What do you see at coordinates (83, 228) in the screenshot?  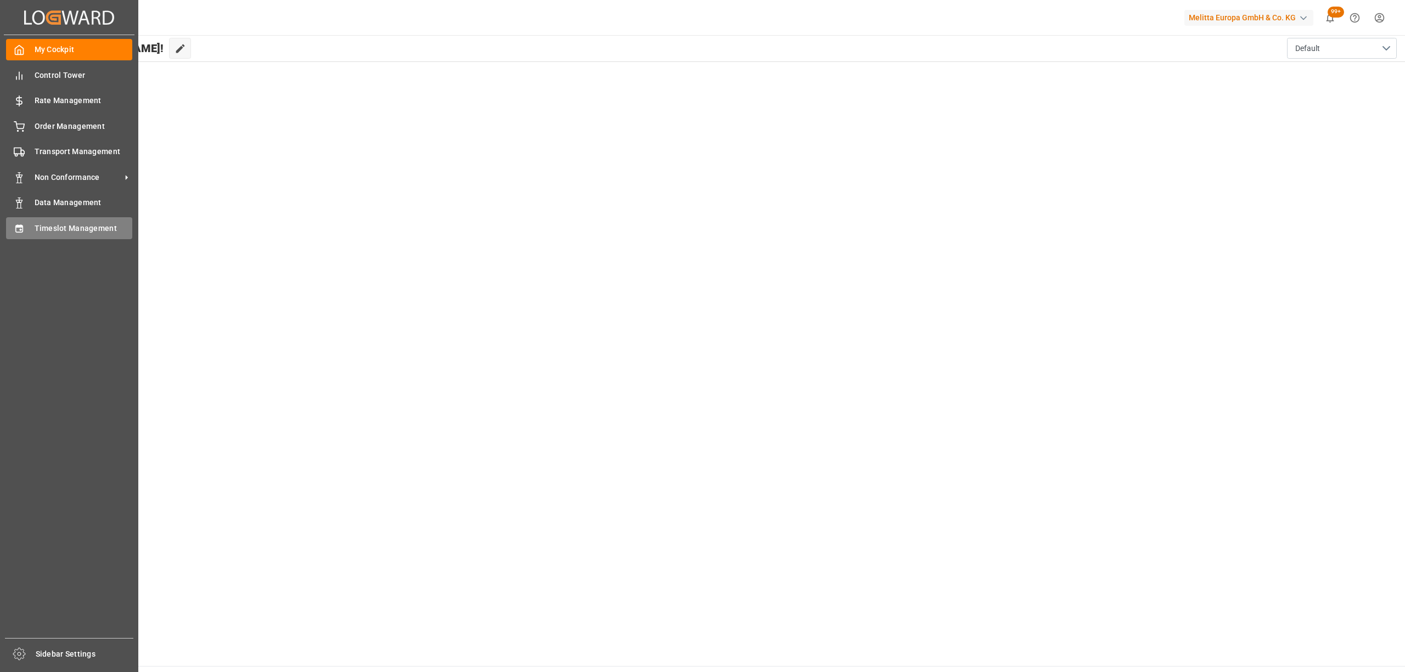 I see `span: Timeslot Management` at bounding box center [83, 228].